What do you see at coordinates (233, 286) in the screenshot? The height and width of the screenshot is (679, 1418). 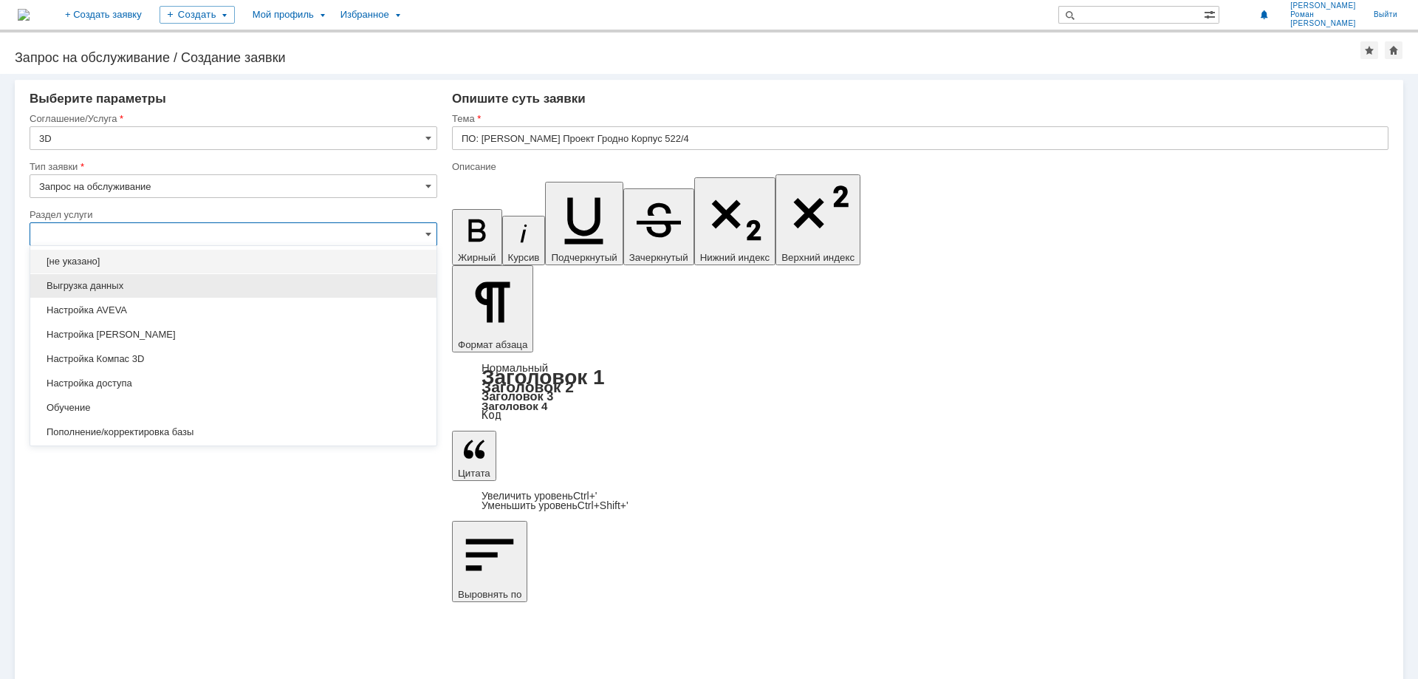 I see `span: Выгрузка данных` at bounding box center [233, 286].